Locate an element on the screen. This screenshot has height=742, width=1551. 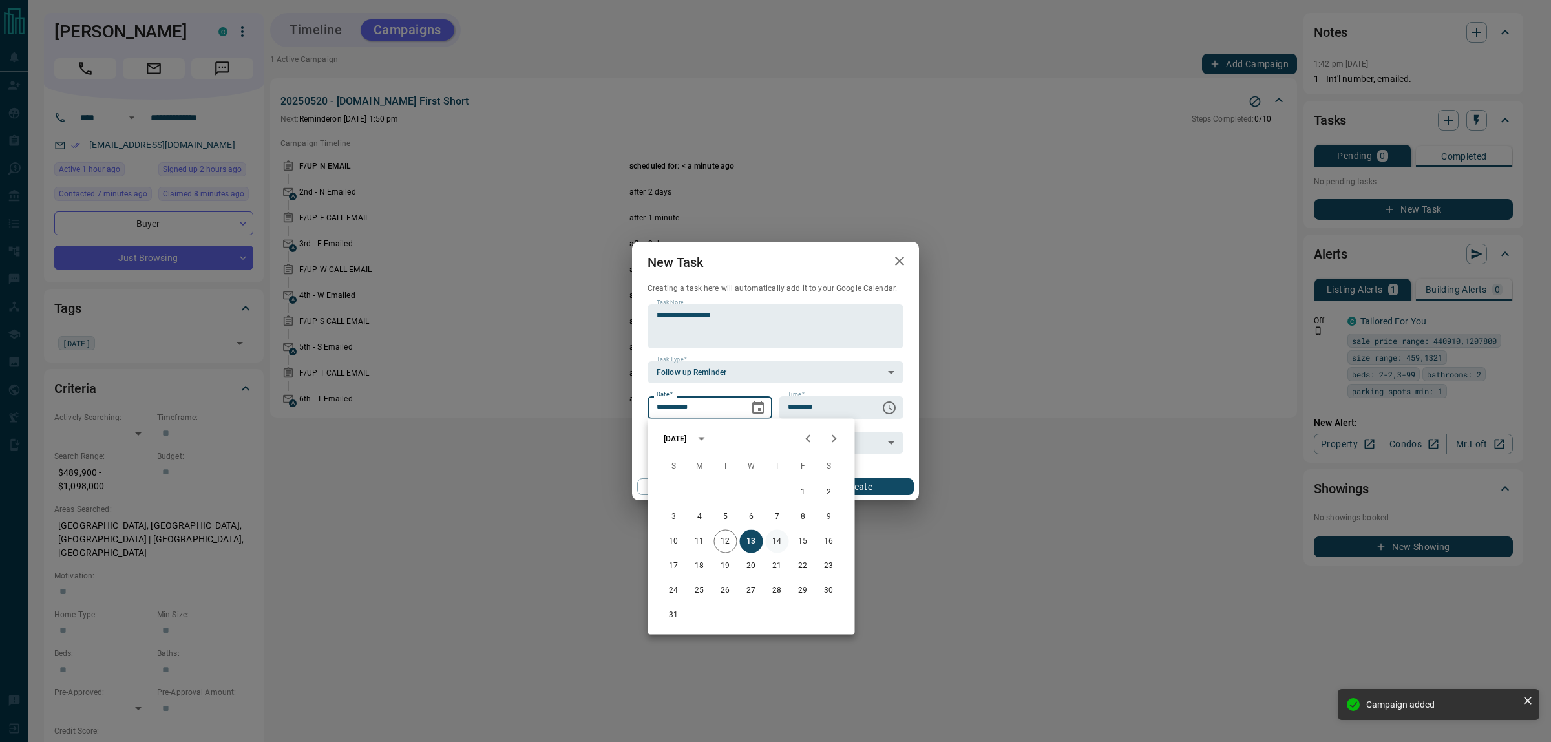
button: 25 is located at coordinates (700, 591).